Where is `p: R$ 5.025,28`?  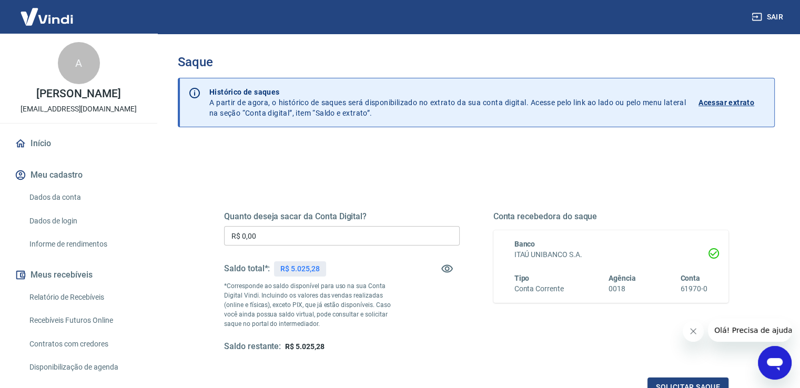 p: R$ 5.025,28 is located at coordinates (300, 269).